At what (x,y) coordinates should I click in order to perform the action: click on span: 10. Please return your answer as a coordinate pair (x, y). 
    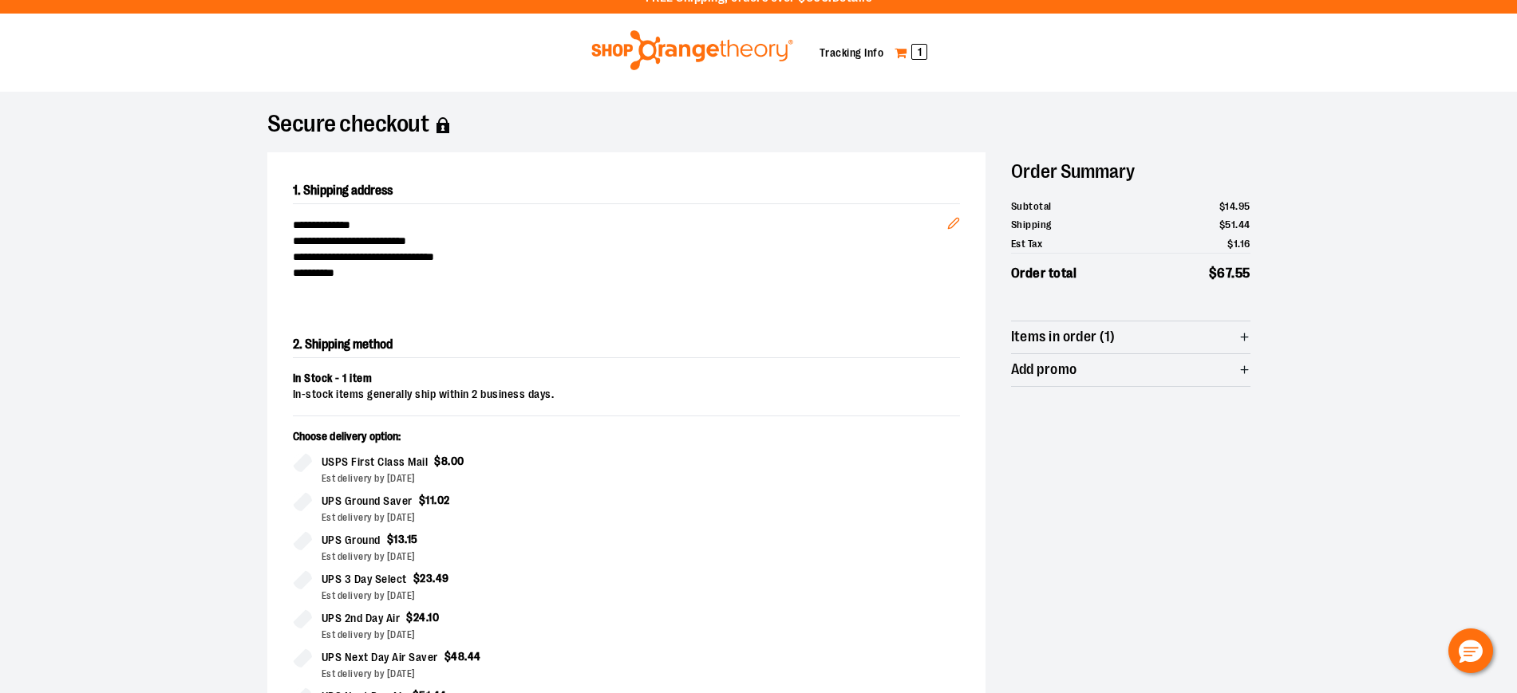
    Looking at the image, I should click on (433, 618).